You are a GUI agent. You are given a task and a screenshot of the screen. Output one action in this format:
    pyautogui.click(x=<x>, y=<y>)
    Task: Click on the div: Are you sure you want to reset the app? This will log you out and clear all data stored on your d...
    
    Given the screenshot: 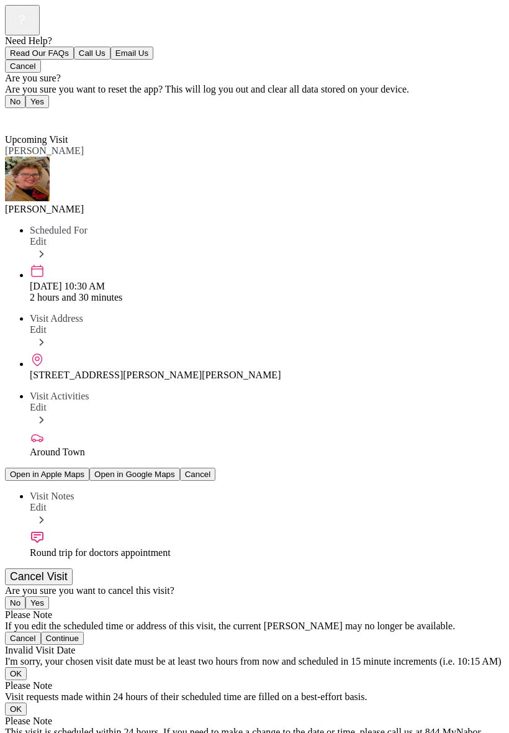 What is the action you would take?
    pyautogui.click(x=255, y=89)
    